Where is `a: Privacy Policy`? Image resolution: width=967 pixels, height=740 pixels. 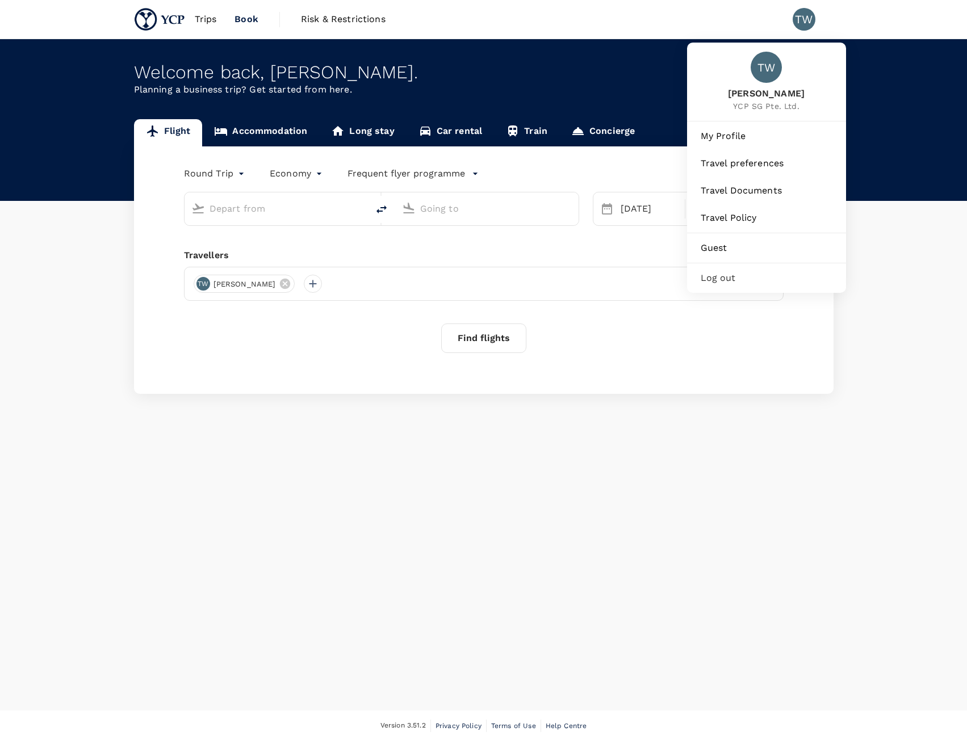
a: Privacy Policy is located at coordinates (458, 726).